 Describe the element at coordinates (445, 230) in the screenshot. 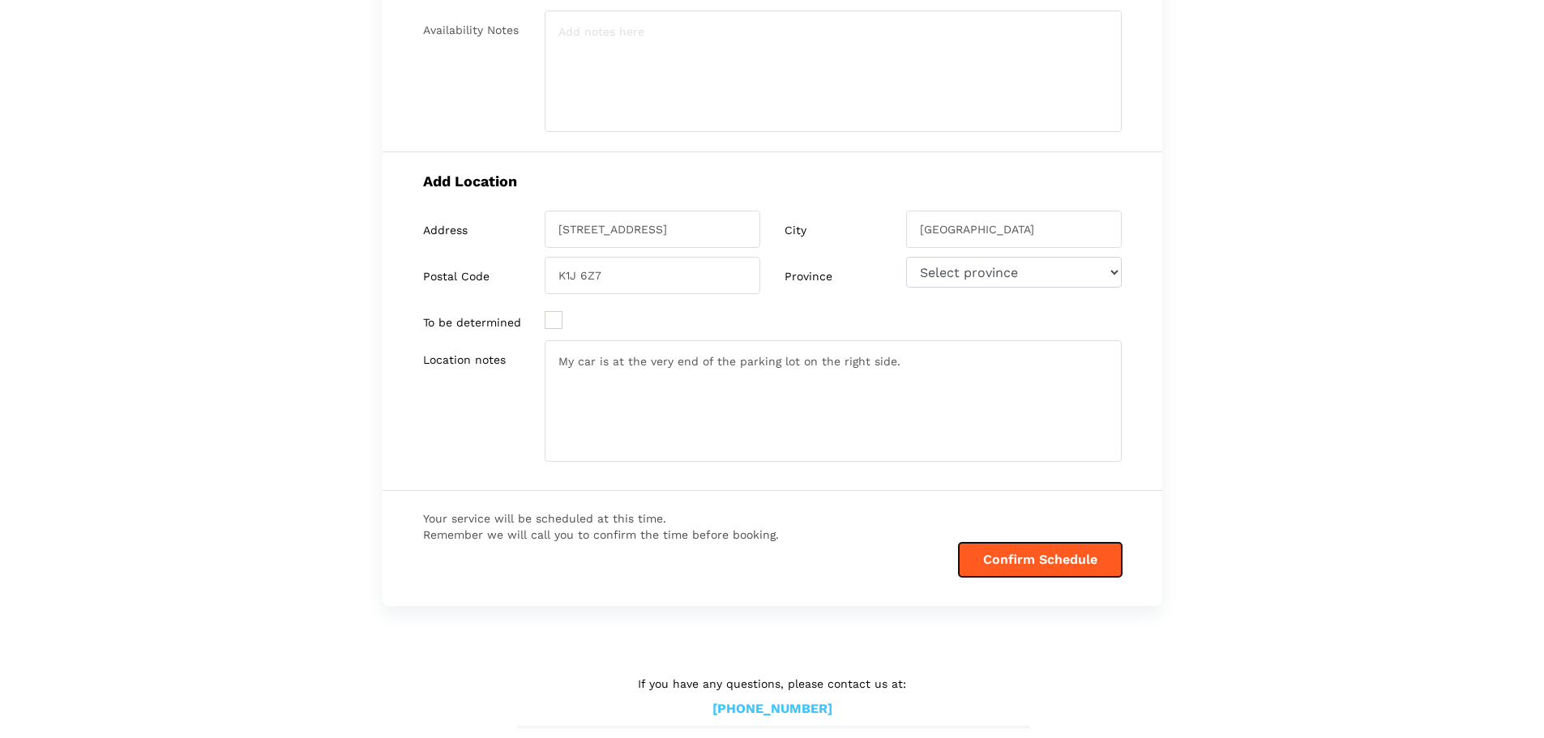

I see `label: Address` at that location.